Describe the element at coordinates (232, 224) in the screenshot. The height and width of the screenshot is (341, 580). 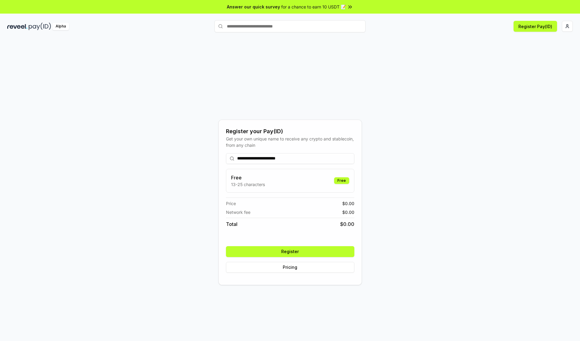
I see `span: Total` at that location.